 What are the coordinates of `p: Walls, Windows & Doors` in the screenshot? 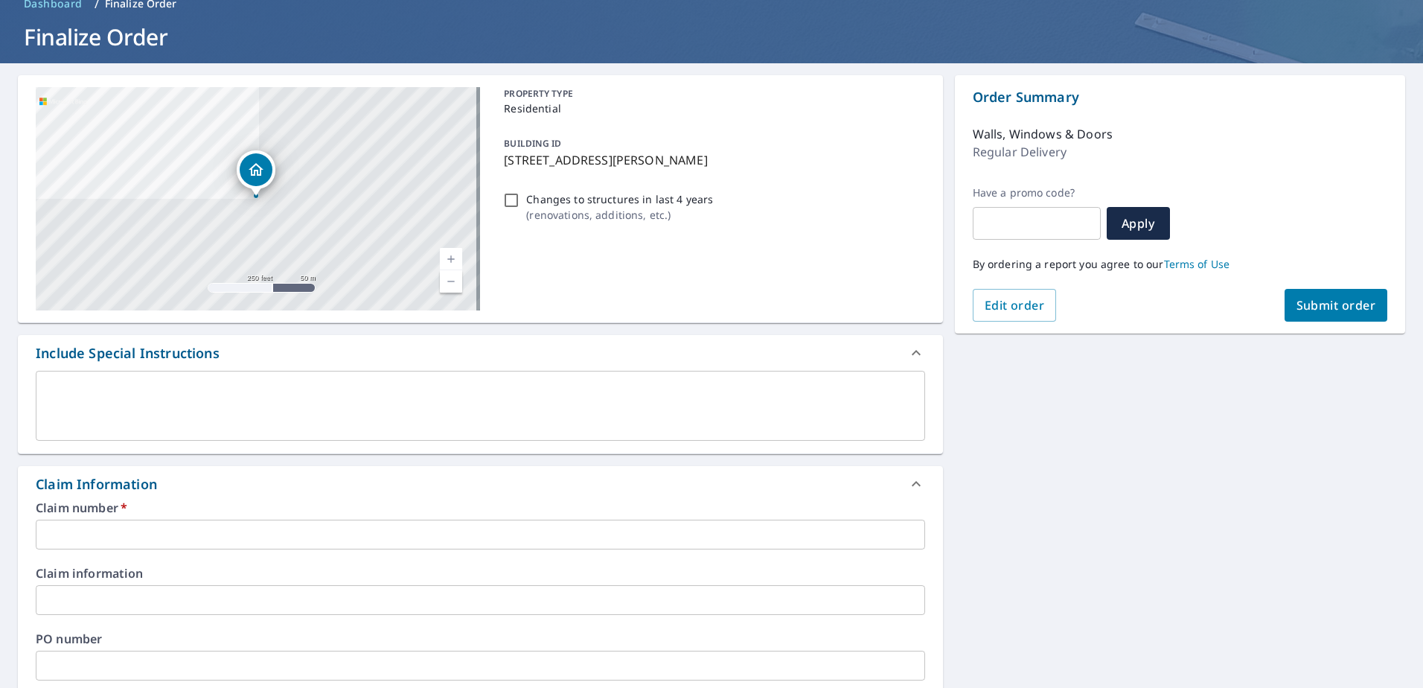 It's located at (1043, 134).